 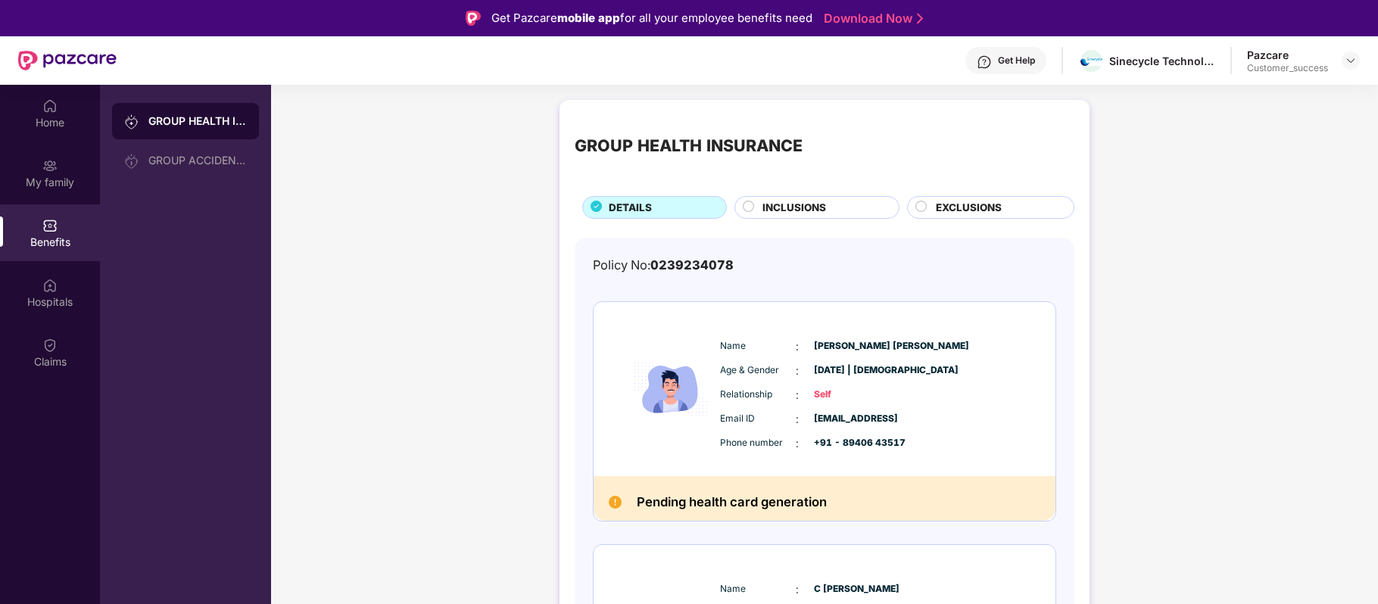 What do you see at coordinates (758, 419) in the screenshot?
I see `span: Email ID` at bounding box center [758, 419].